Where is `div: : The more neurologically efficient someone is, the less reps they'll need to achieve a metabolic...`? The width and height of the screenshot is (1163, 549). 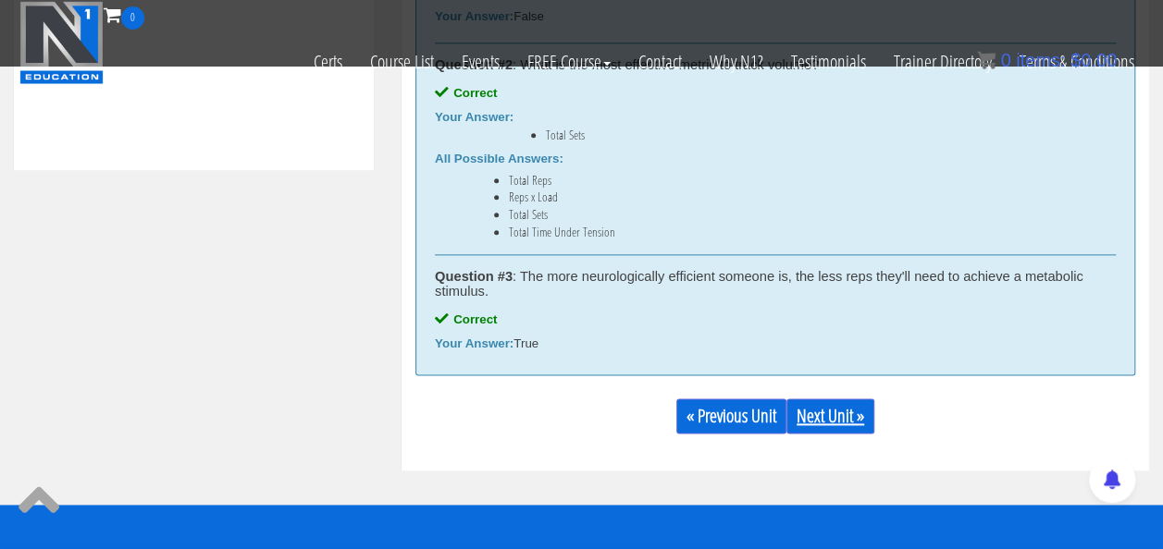 div: : The more neurologically efficient someone is, the less reps they'll need to achieve a metabolic... is located at coordinates (775, 284).